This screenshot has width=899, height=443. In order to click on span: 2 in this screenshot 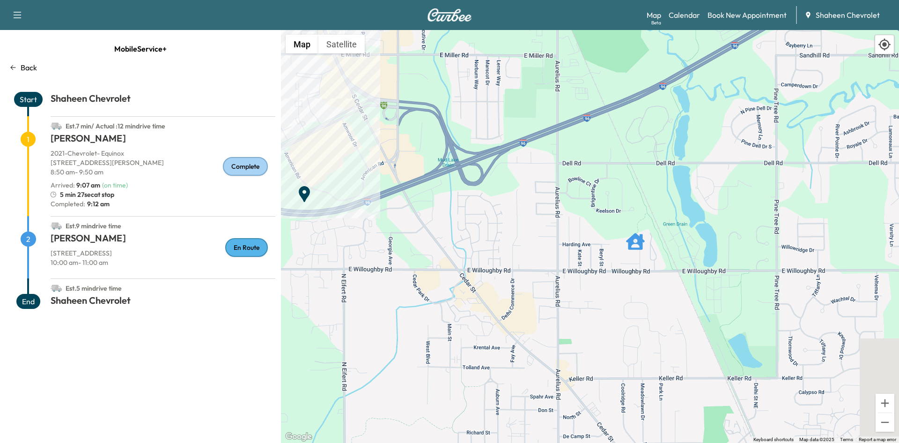, I will do `click(28, 239)`.